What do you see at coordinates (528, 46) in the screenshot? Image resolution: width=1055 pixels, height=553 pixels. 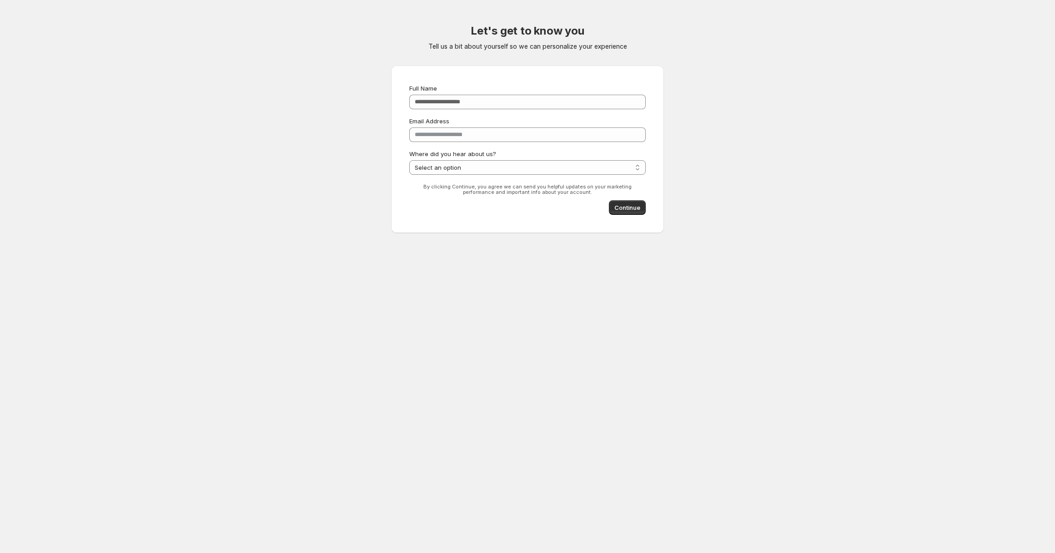 I see `p: Tell us a bit about yourself so we can personalize your experience` at bounding box center [528, 46].